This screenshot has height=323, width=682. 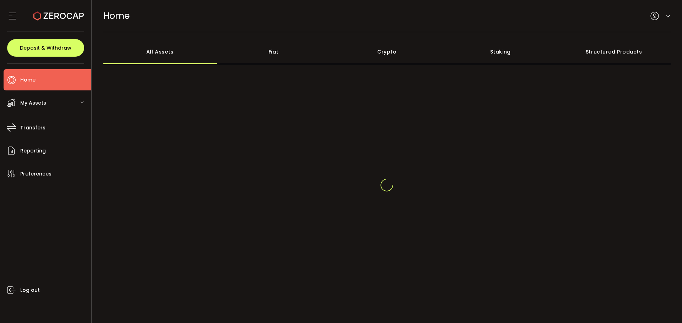 What do you see at coordinates (33, 103) in the screenshot?
I see `span: My Assets` at bounding box center [33, 103].